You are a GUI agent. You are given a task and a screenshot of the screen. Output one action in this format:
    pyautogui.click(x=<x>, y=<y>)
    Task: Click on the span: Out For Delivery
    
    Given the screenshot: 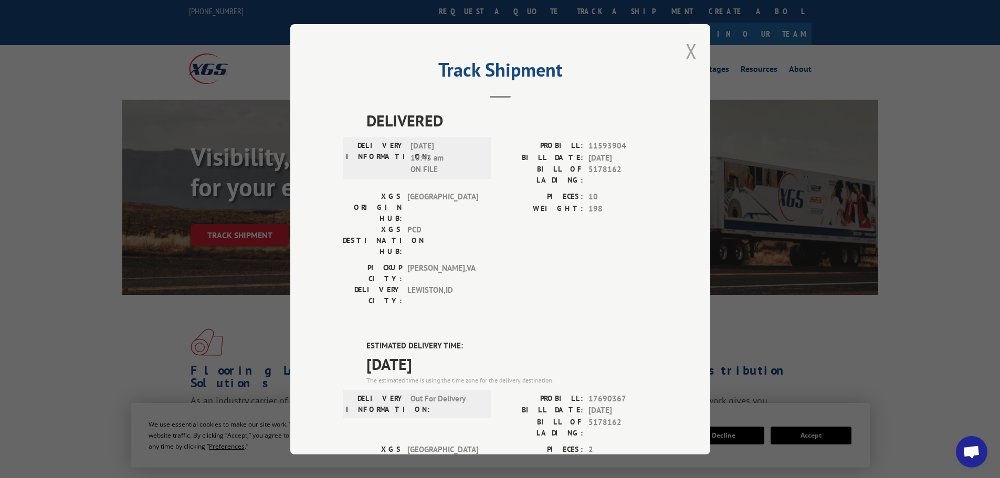 What is the action you would take?
    pyautogui.click(x=446, y=404)
    